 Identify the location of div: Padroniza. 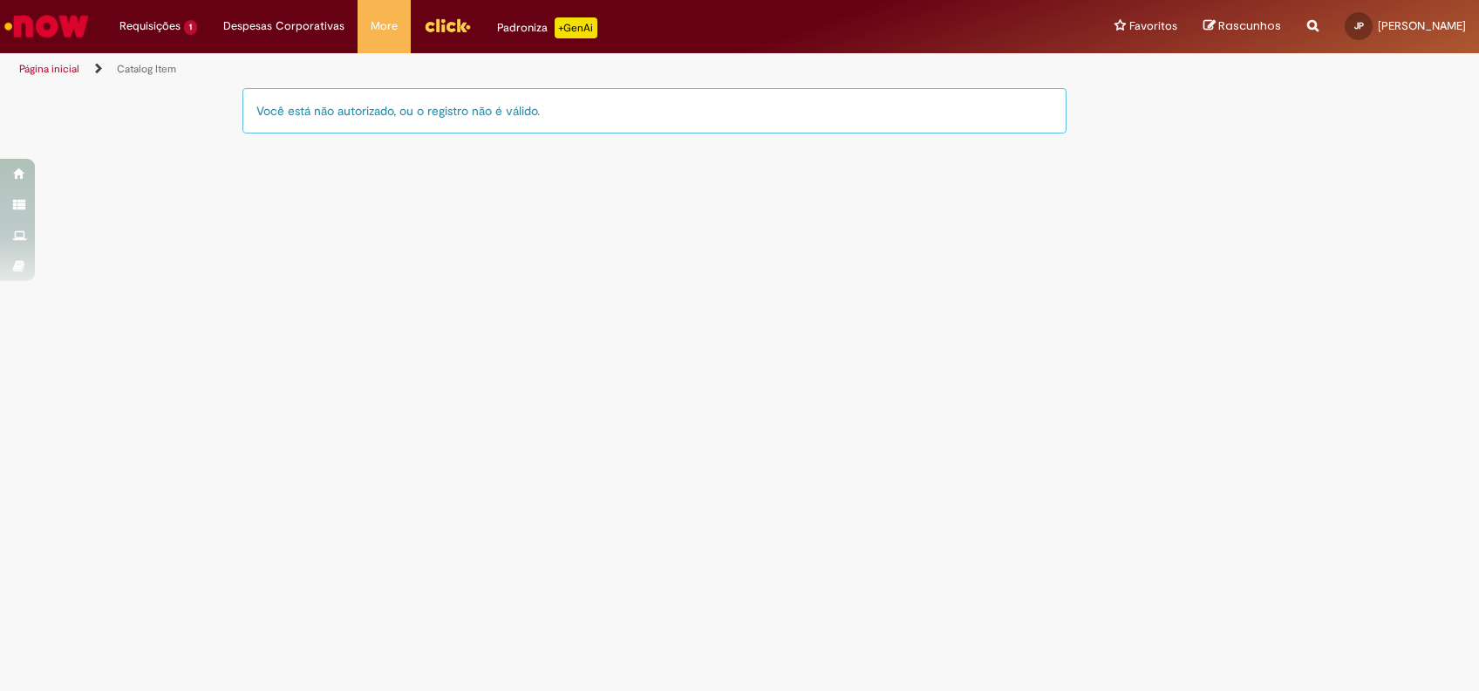
(547, 28).